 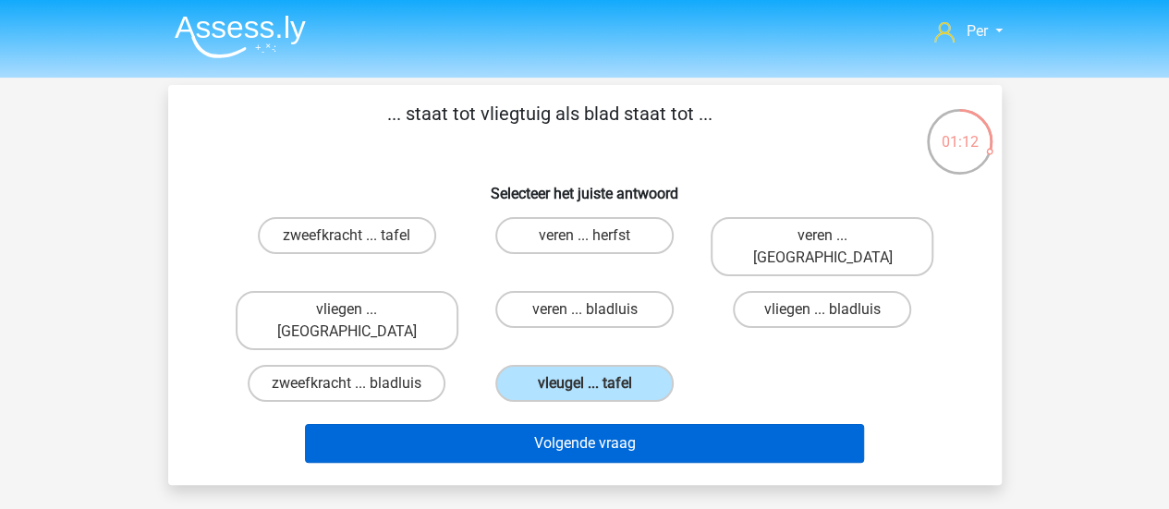 I want to click on button: Volgende vraag, so click(x=584, y=444).